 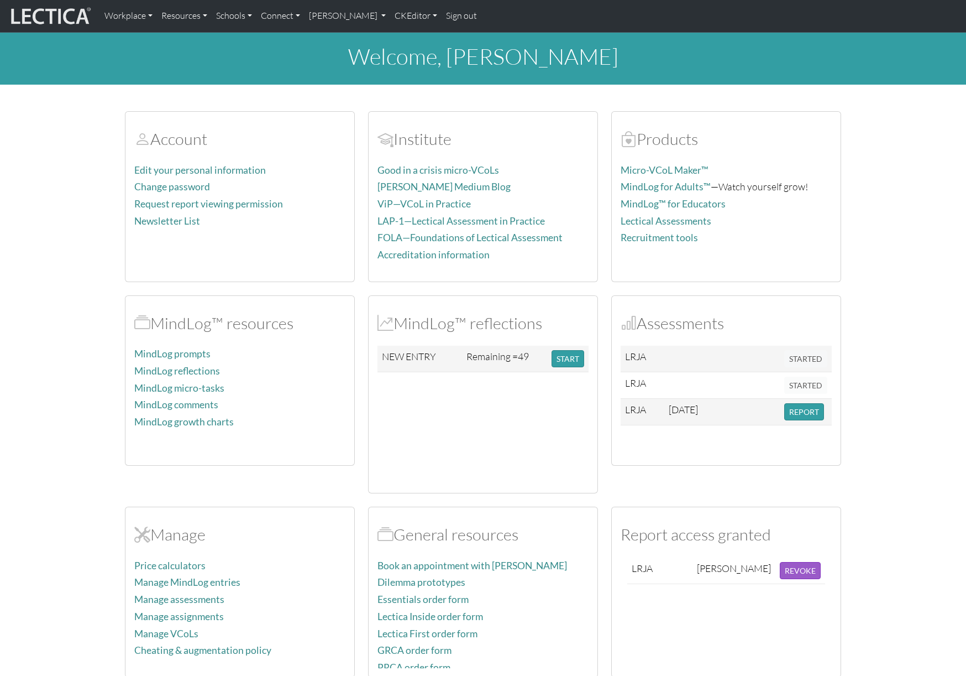 What do you see at coordinates (184, 16) in the screenshot?
I see `a: Resources` at bounding box center [184, 16].